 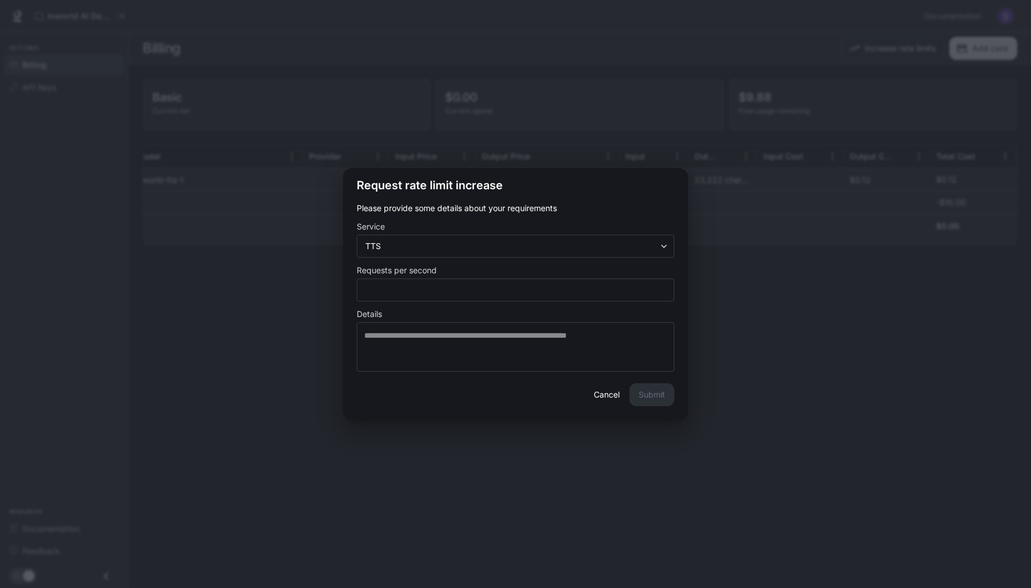 I want to click on p: Requests per second, so click(x=396, y=270).